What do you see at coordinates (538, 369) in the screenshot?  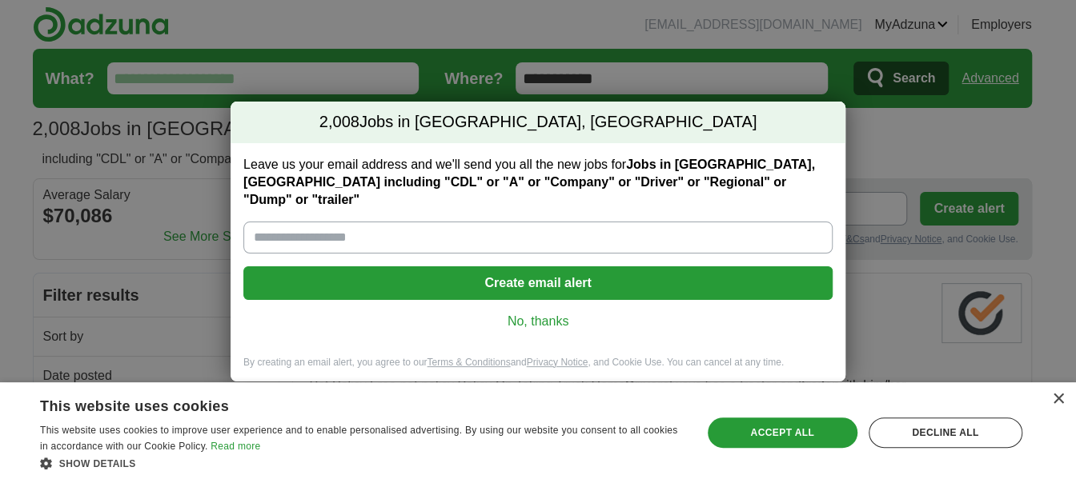 I see `div: By creating an email alert, you agree to our and , and Cookie Use. You can cancel at any time.` at bounding box center [538, 369].